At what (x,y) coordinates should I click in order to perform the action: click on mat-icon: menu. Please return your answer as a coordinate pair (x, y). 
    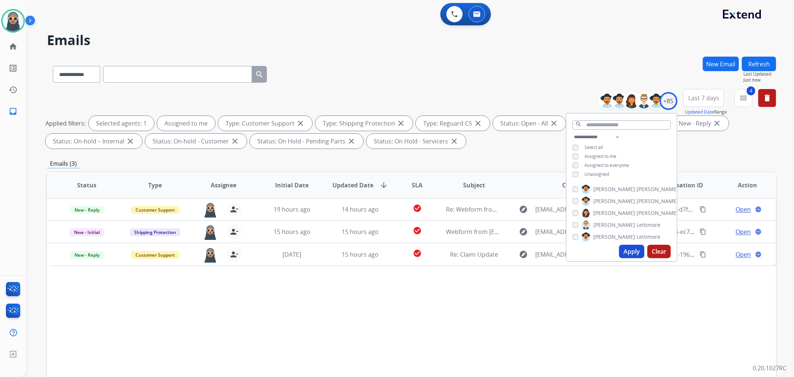
    Looking at the image, I should click on (743, 98).